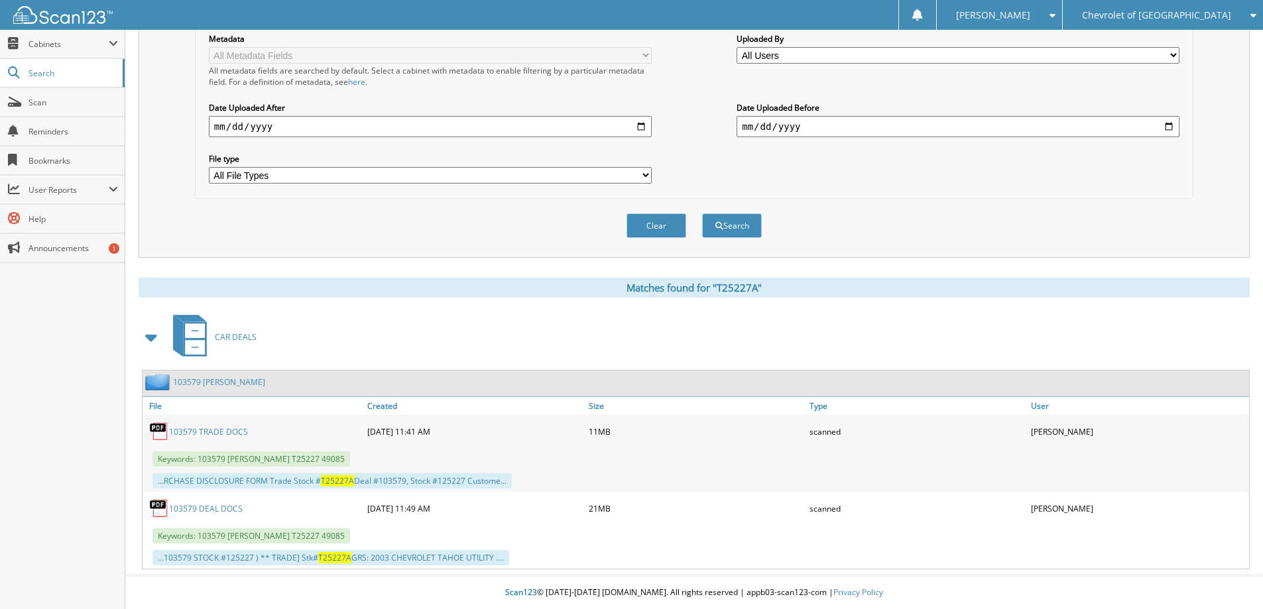  Describe the element at coordinates (206, 508) in the screenshot. I see `a: 103579 DEAL DOCS` at that location.